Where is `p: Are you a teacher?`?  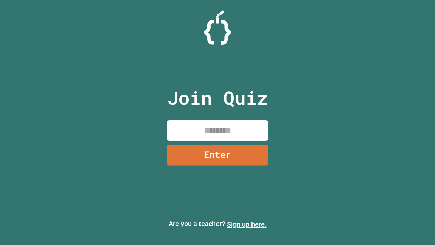
p: Are you a teacher? is located at coordinates (218, 224).